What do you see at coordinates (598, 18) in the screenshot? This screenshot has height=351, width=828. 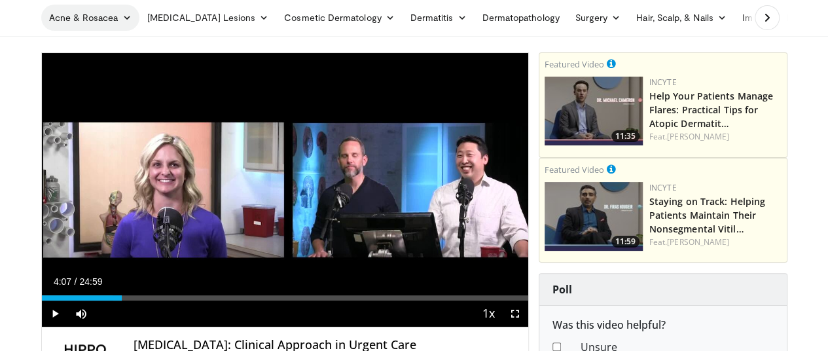 I see `a: Surgery` at bounding box center [598, 18].